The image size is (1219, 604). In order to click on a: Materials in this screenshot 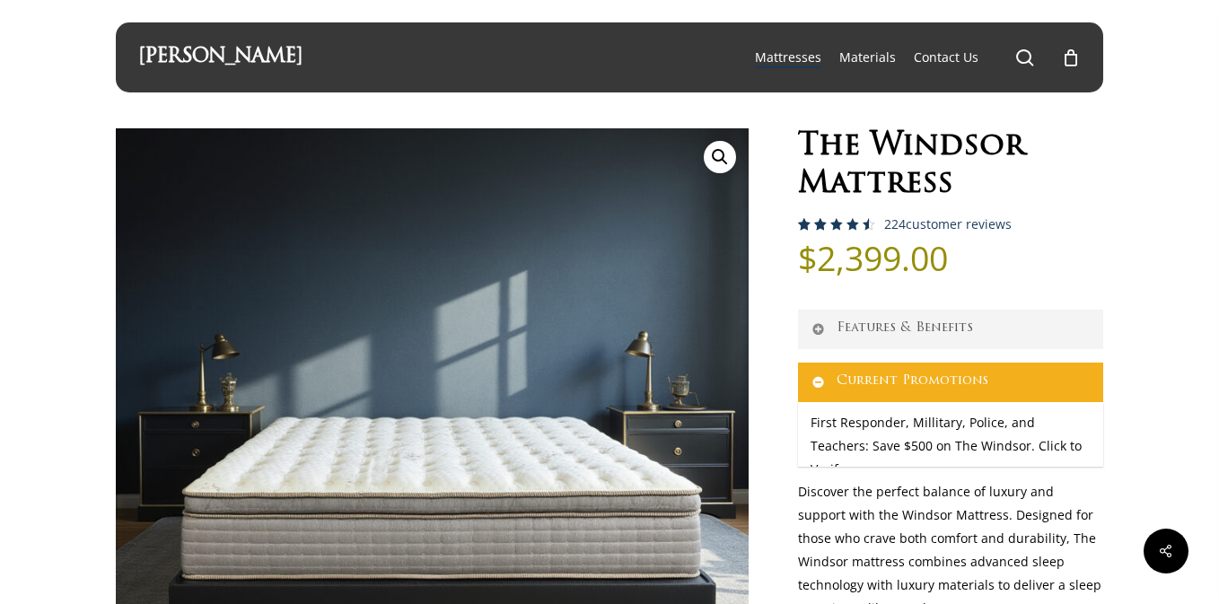, I will do `click(867, 57)`.